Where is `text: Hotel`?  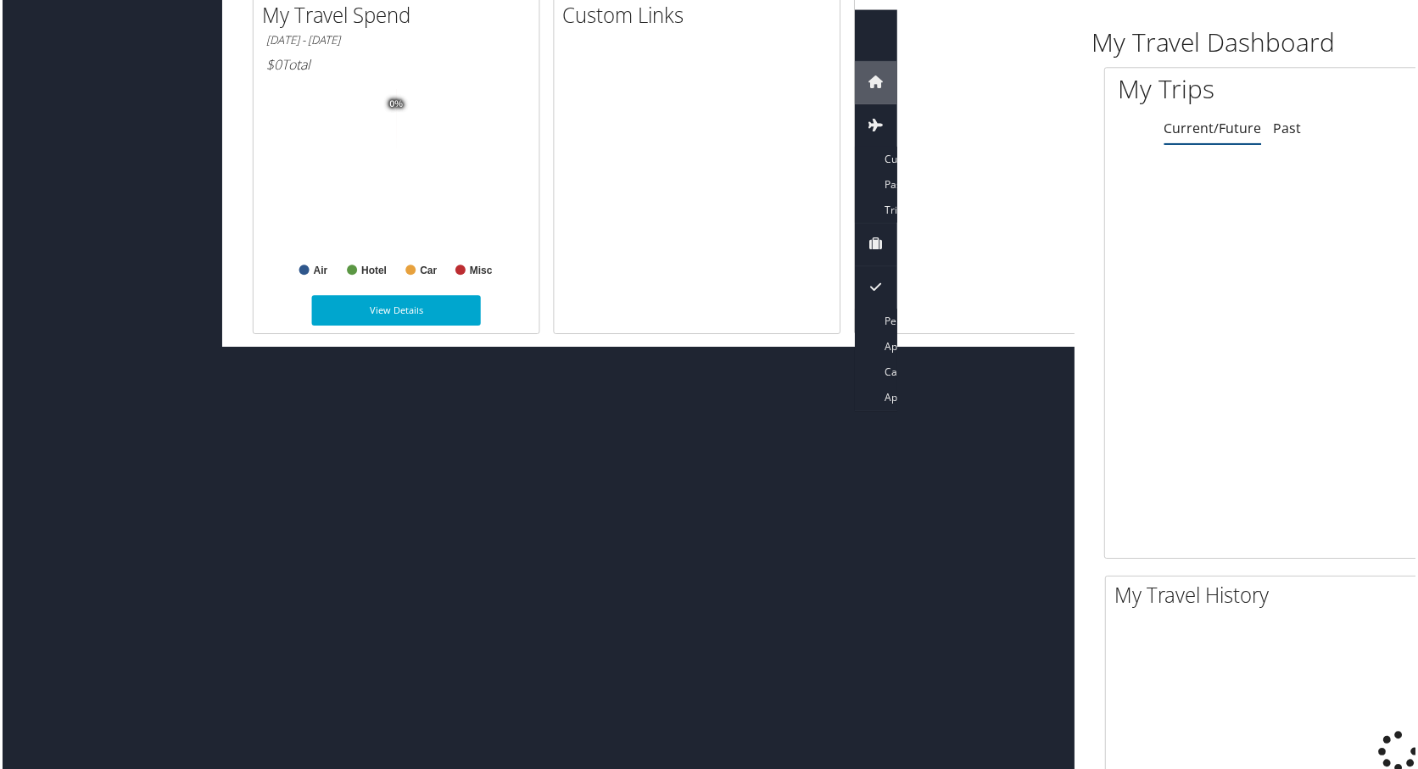 text: Hotel is located at coordinates (373, 272).